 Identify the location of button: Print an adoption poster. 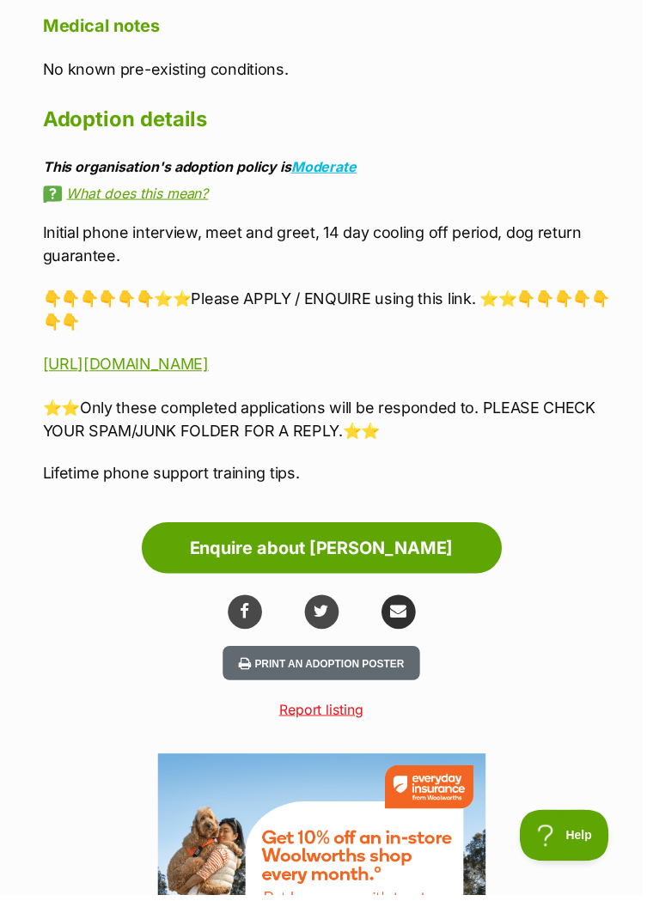
(323, 667).